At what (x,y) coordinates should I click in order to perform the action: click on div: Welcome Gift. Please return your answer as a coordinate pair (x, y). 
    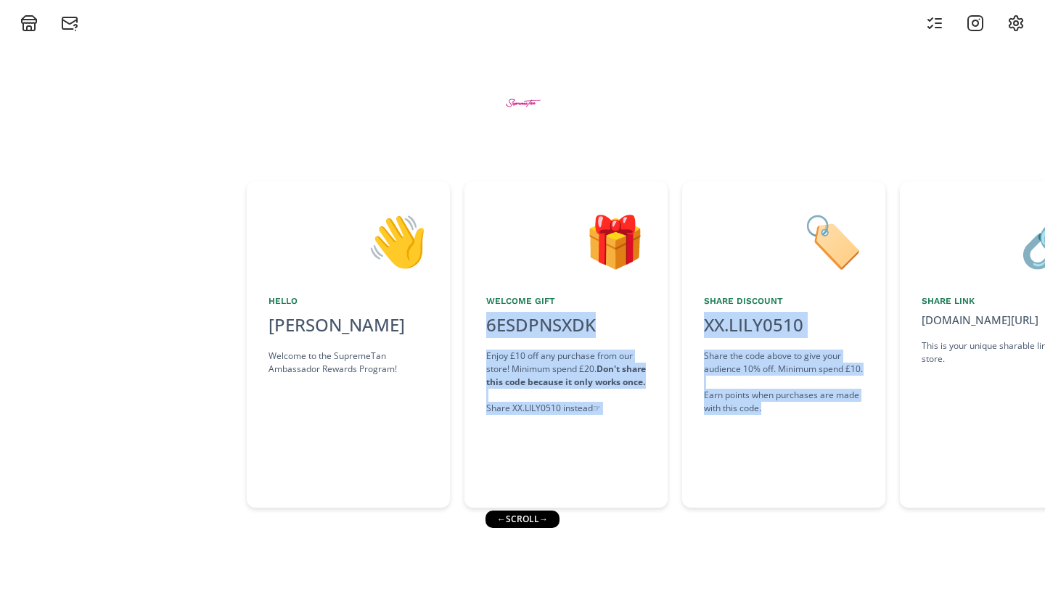
    Looking at the image, I should click on (566, 301).